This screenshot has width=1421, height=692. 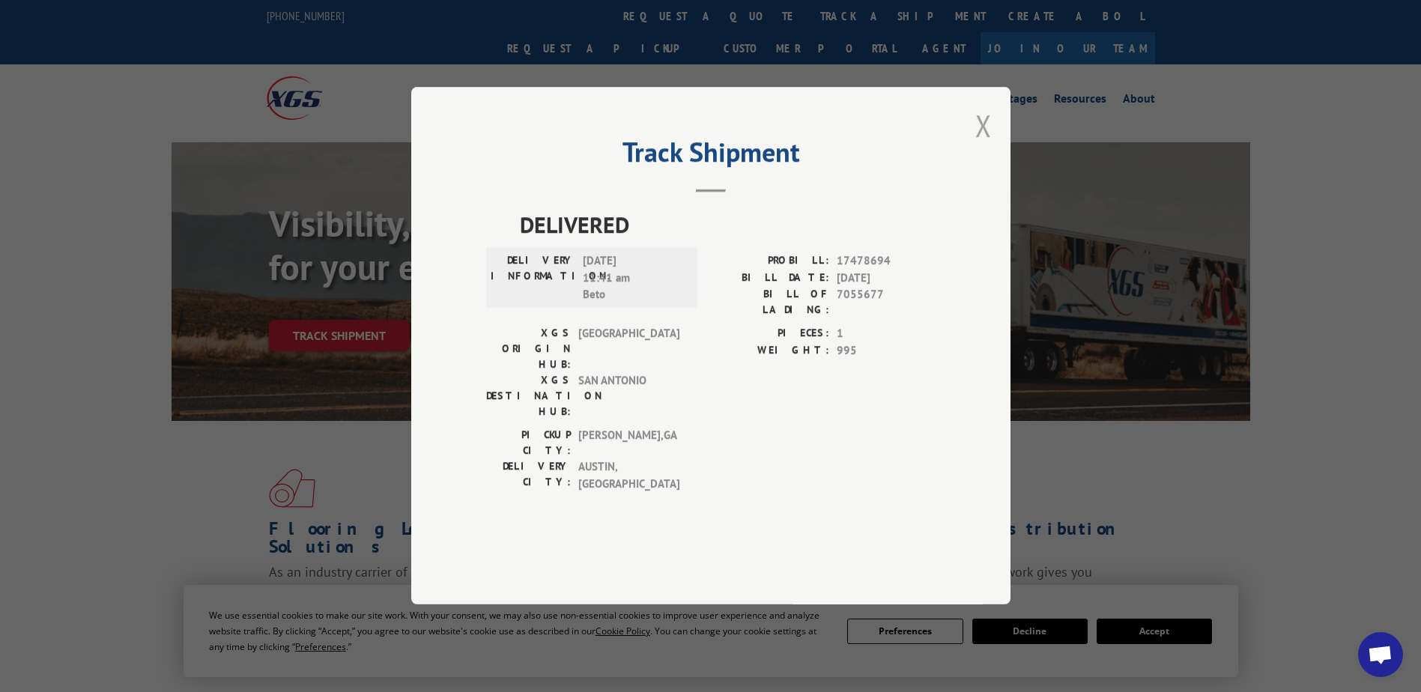 What do you see at coordinates (886, 351) in the screenshot?
I see `span: 995` at bounding box center [886, 351].